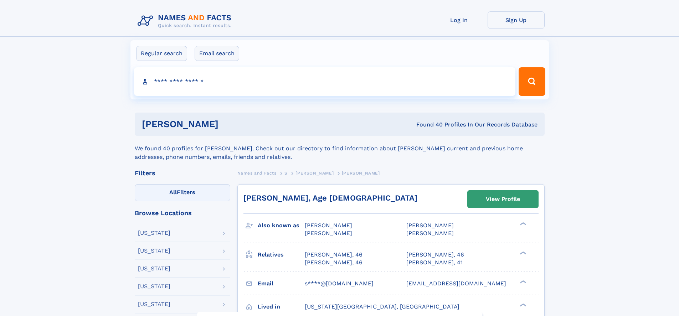  What do you see at coordinates (183, 193) in the screenshot?
I see `label: Filters` at bounding box center [183, 193].